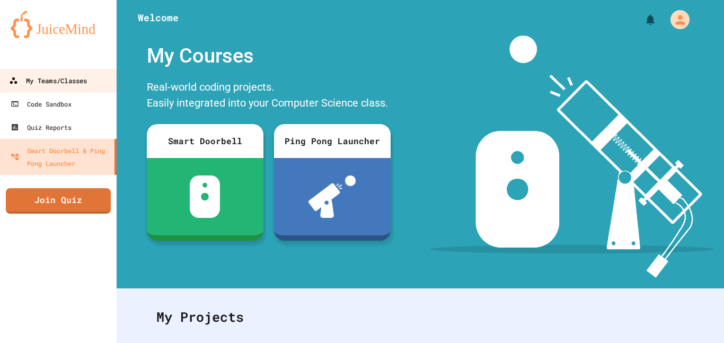  What do you see at coordinates (58, 24) in the screenshot?
I see `img: logo-orange.svg` at bounding box center [58, 24].